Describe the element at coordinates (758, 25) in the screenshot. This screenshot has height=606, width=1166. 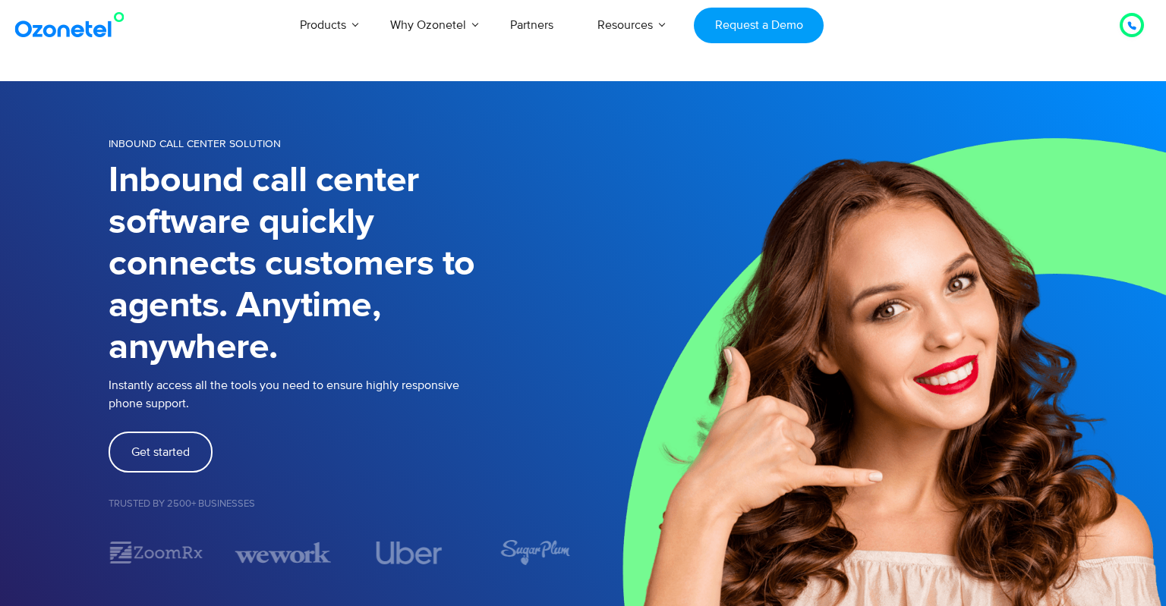
I see `a: Request a Demo` at that location.